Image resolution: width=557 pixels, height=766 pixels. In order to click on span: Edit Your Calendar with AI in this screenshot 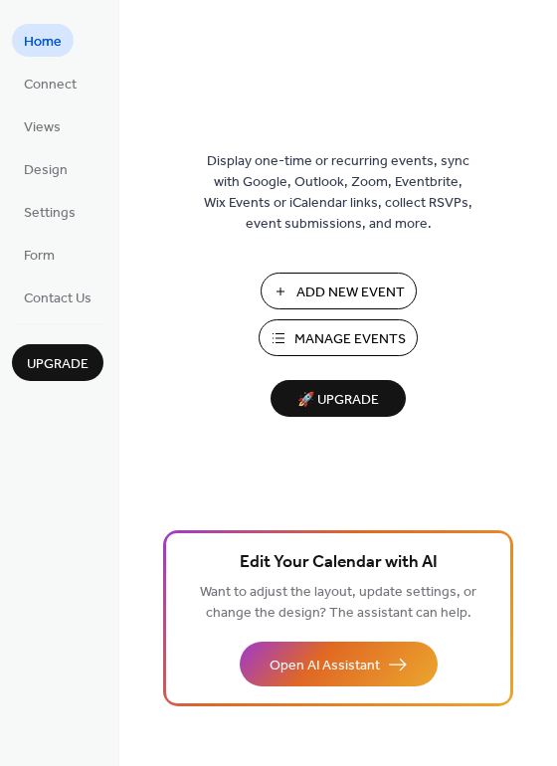, I will do `click(338, 563)`.